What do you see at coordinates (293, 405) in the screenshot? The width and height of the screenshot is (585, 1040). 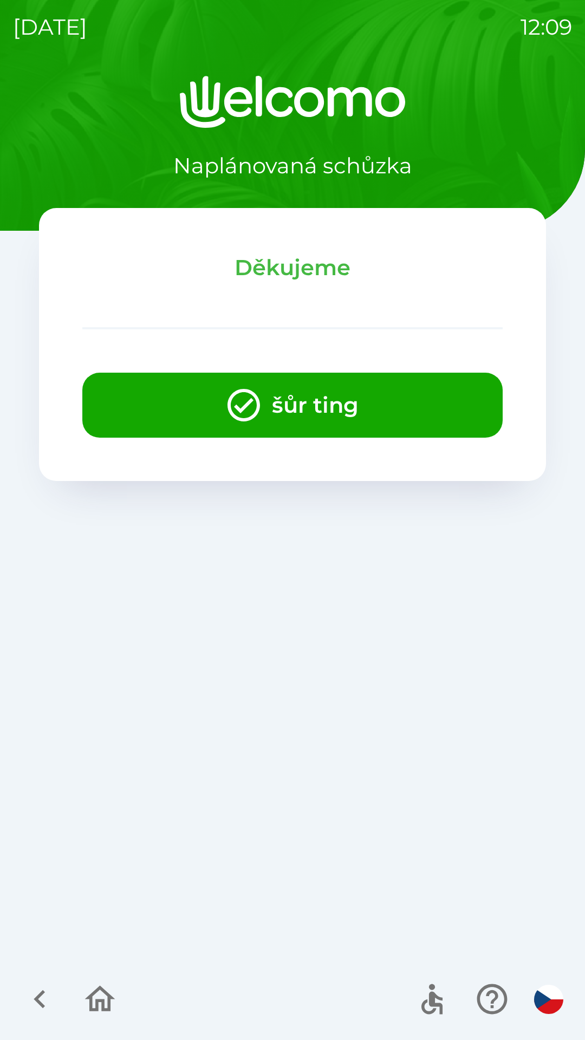 I see `button: šůr ting` at bounding box center [293, 405].